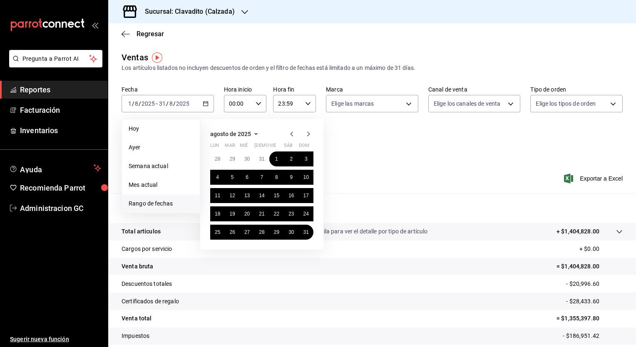  I want to click on abbr: 10 de agosto de 2025, so click(306, 177).